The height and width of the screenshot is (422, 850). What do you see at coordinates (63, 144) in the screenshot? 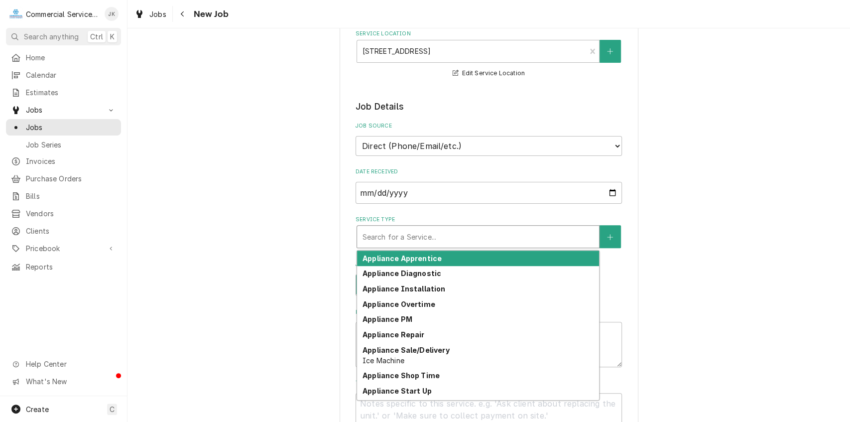
I see `a: Job Series` at bounding box center [63, 144].